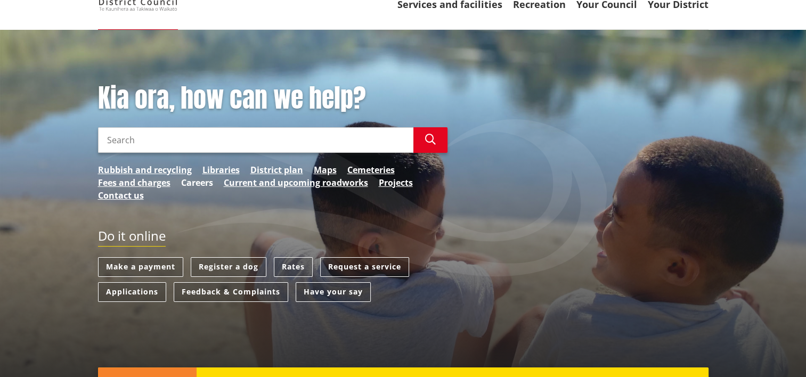 The height and width of the screenshot is (377, 806). Describe the element at coordinates (296, 183) in the screenshot. I see `a: Current and upcoming roadworks` at that location.